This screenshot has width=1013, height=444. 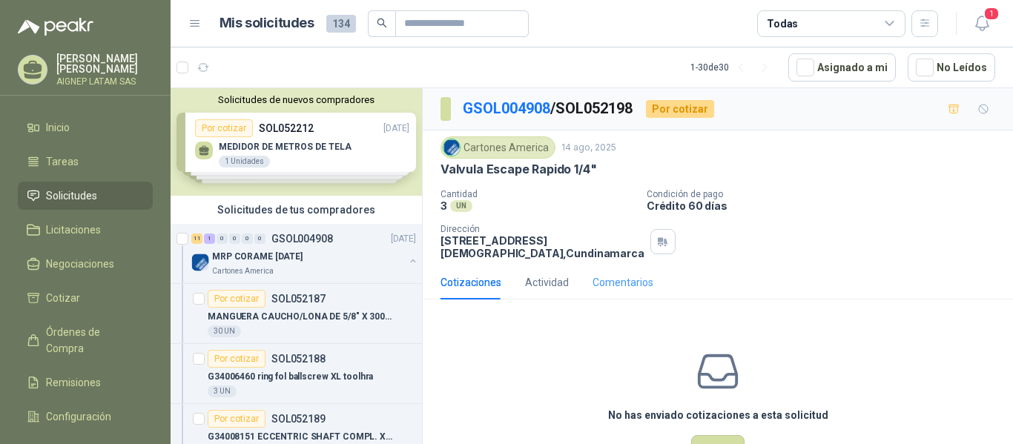 I want to click on h1: Mis solicitudes, so click(x=267, y=23).